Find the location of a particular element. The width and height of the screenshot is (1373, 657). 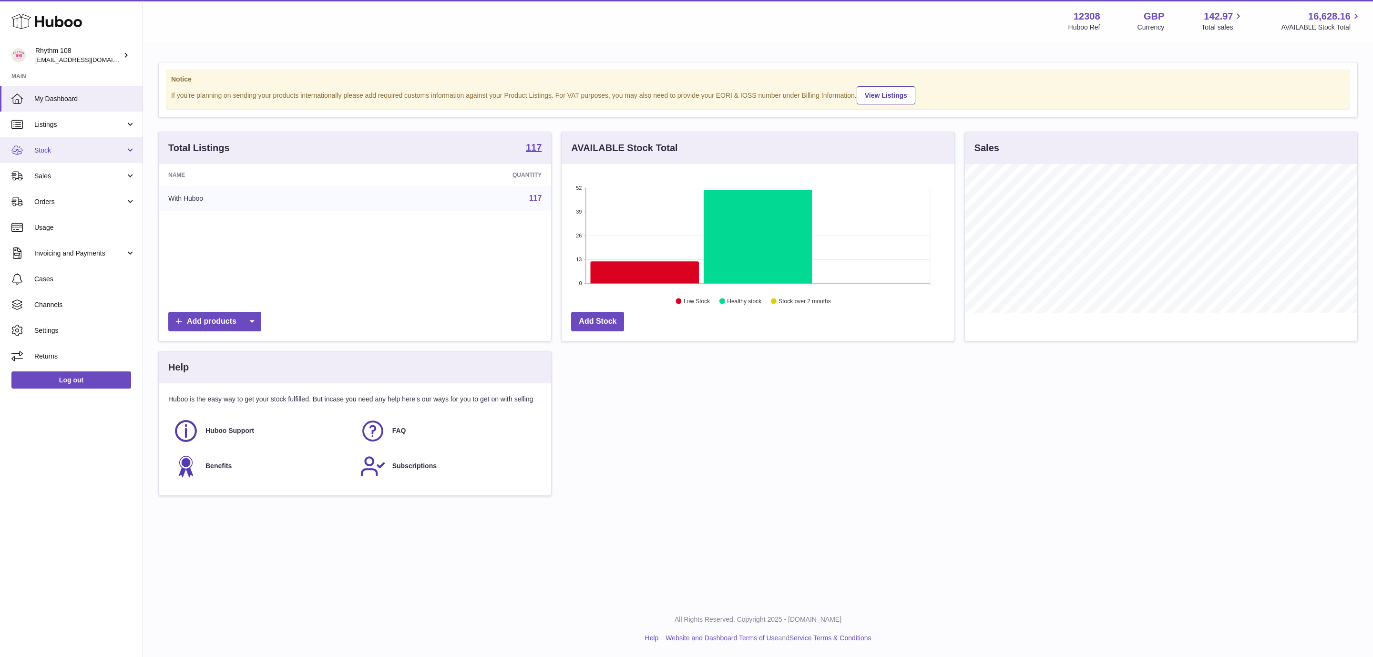

div: Currency is located at coordinates (1151, 27).